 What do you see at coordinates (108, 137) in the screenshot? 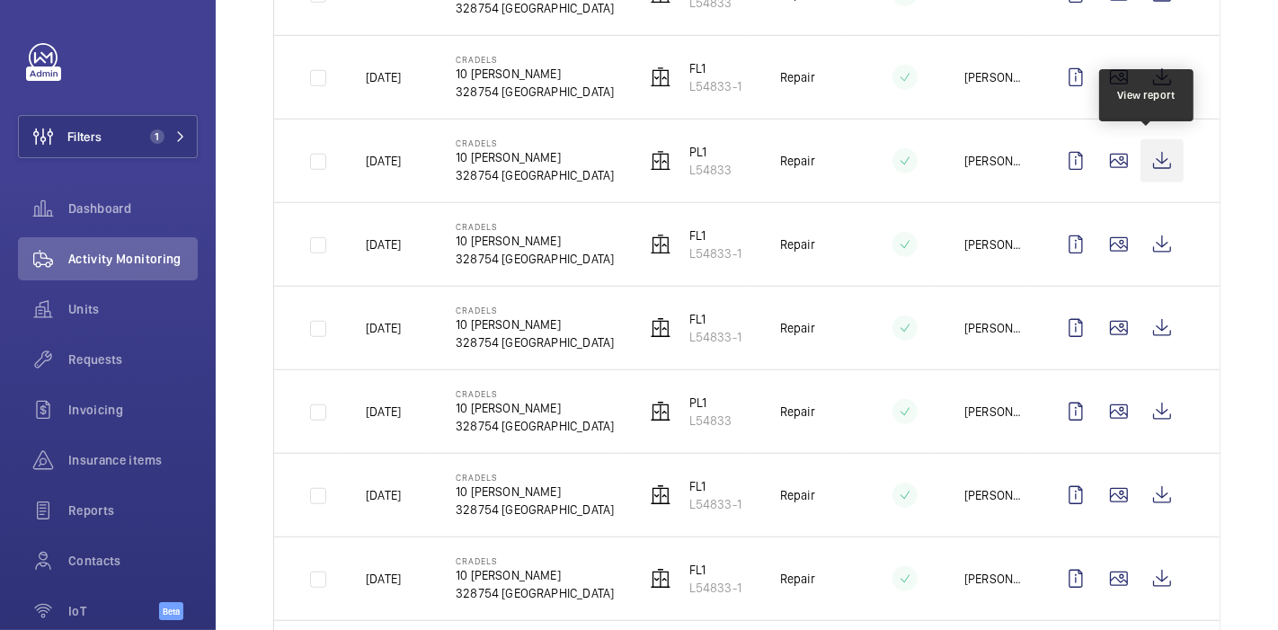
I see `button: Filters1` at bounding box center [108, 137].